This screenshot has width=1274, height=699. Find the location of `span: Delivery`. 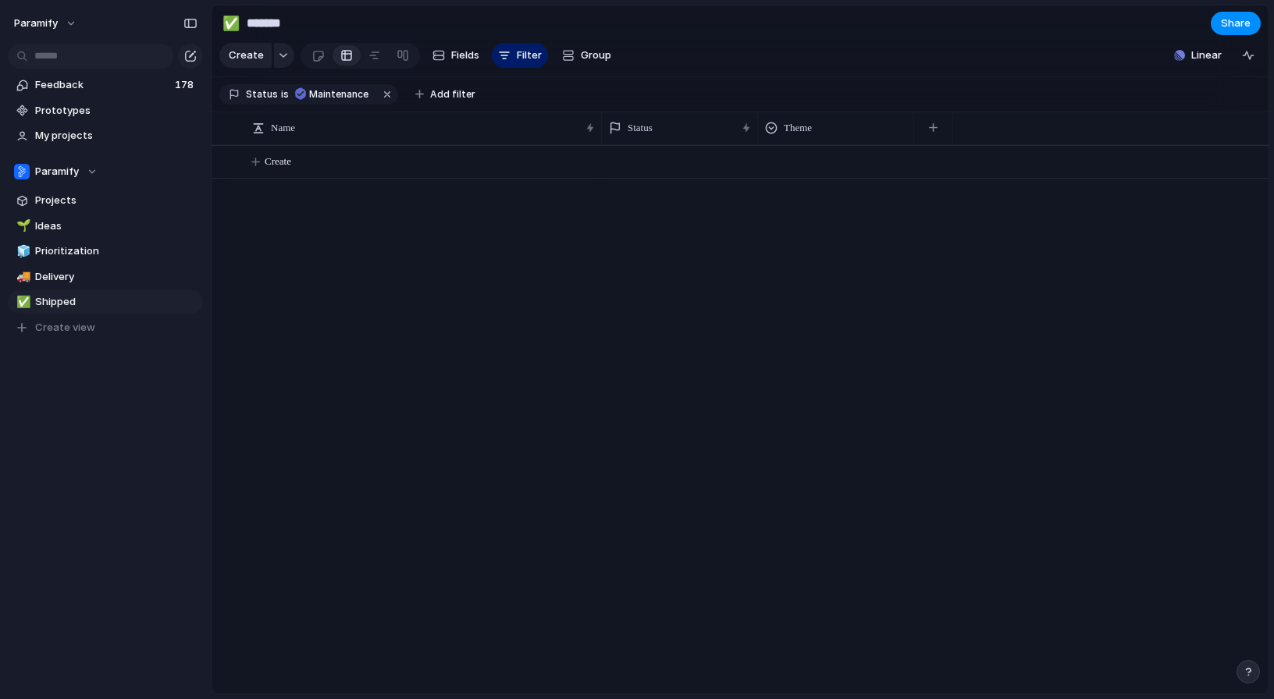

span: Delivery is located at coordinates (116, 277).